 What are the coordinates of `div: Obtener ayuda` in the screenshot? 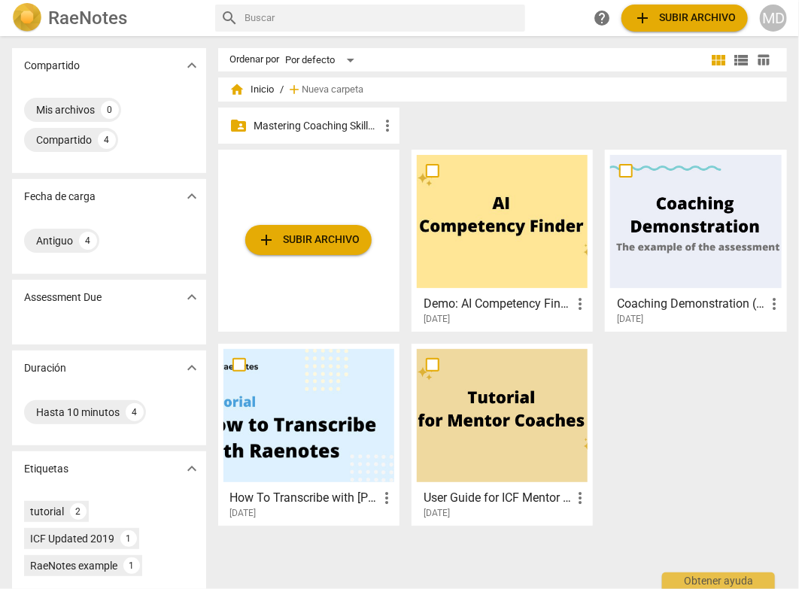 It's located at (719, 581).